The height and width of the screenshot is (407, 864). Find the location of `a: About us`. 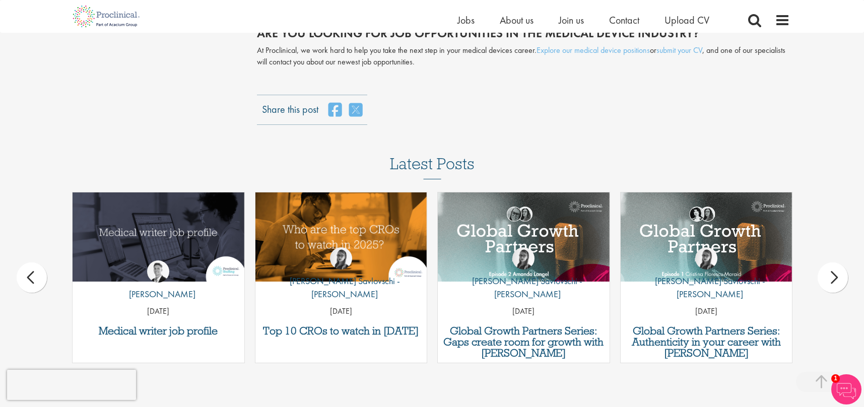

a: About us is located at coordinates (516, 20).